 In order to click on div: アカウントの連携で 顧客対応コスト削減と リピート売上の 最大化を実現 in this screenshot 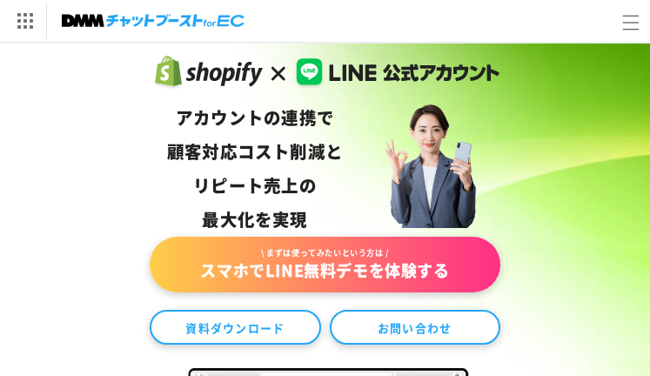, I will do `click(255, 169)`.